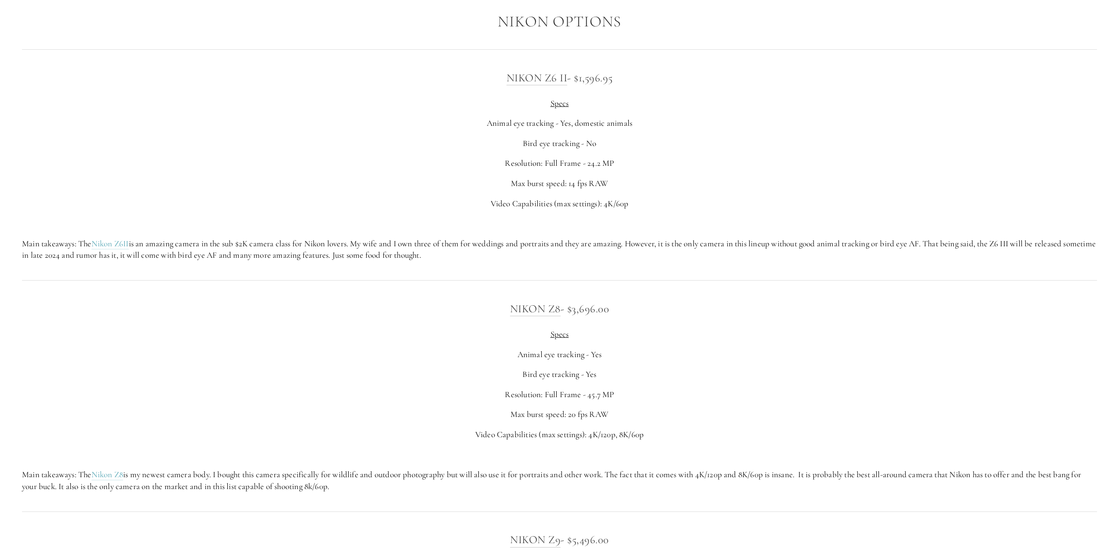 Image resolution: width=1119 pixels, height=559 pixels. I want to click on h2: Nikon Options, so click(559, 22).